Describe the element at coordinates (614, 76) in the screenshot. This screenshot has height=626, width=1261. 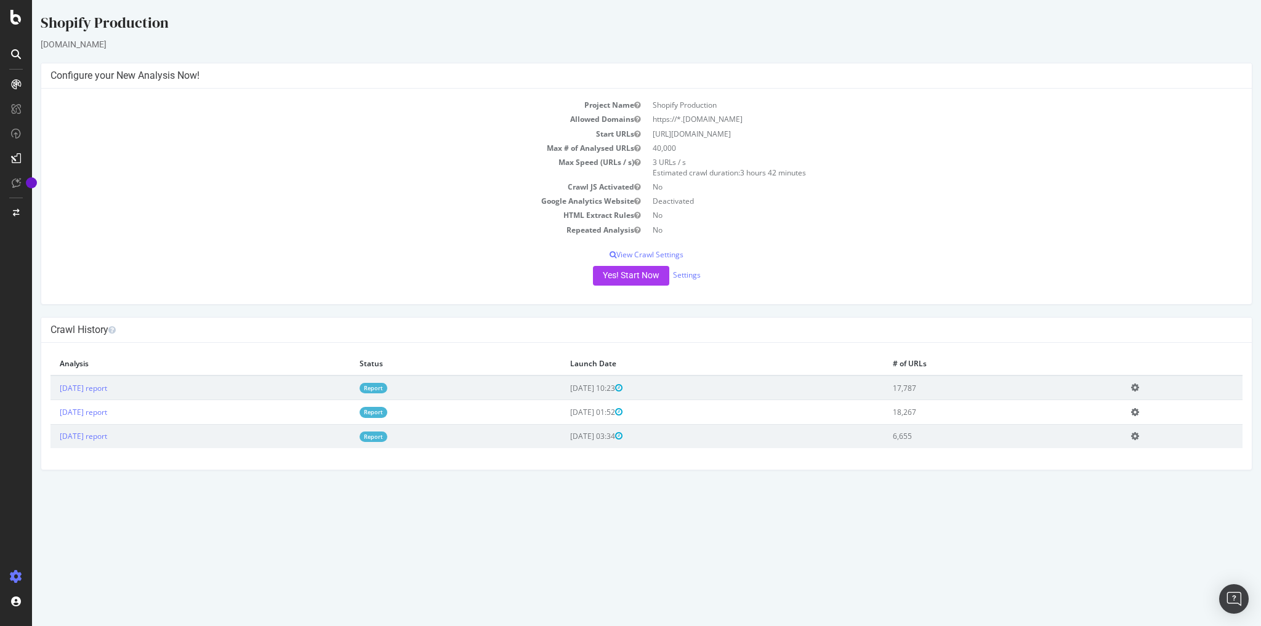
I see `h4: Configure your New Analysis Now!` at that location.